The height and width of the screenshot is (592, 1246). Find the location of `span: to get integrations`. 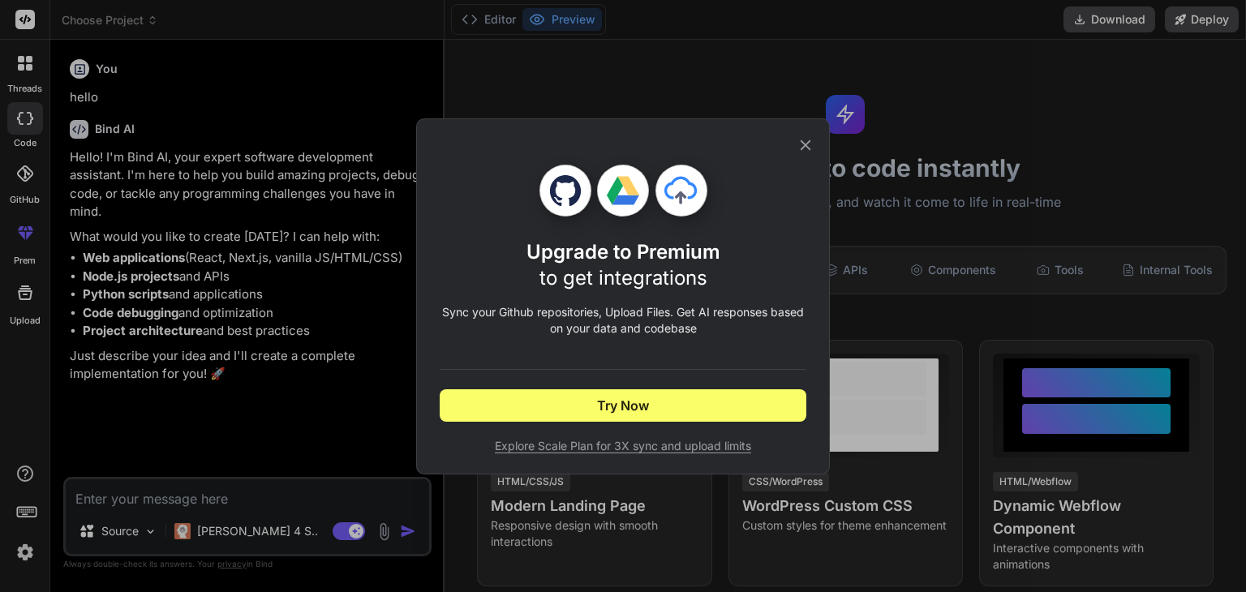

span: to get integrations is located at coordinates (623, 277).